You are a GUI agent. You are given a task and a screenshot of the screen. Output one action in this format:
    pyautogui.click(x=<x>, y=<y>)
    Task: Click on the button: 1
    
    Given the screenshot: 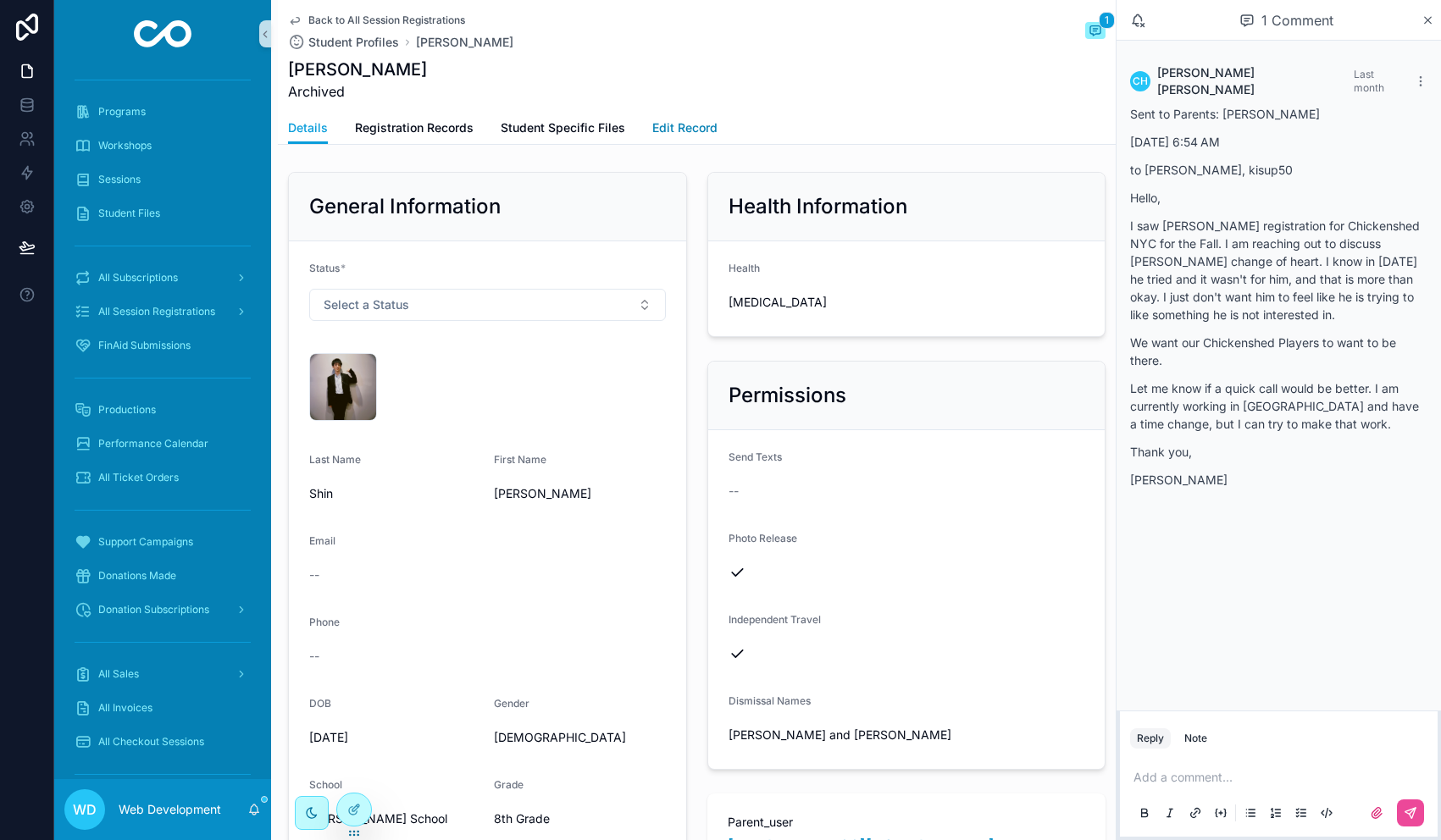 What is the action you would take?
    pyautogui.click(x=1095, y=32)
    